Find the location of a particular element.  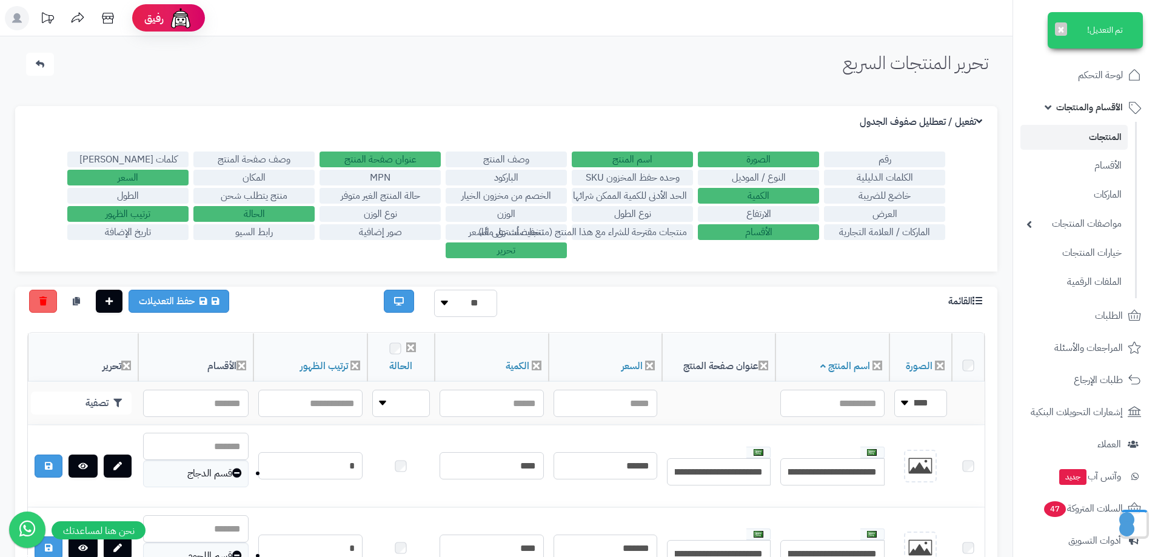

label: المكان is located at coordinates (254, 178).